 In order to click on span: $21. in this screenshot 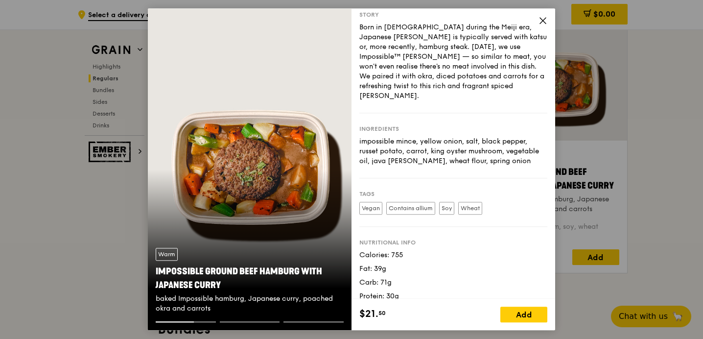, I will do `click(368, 314)`.